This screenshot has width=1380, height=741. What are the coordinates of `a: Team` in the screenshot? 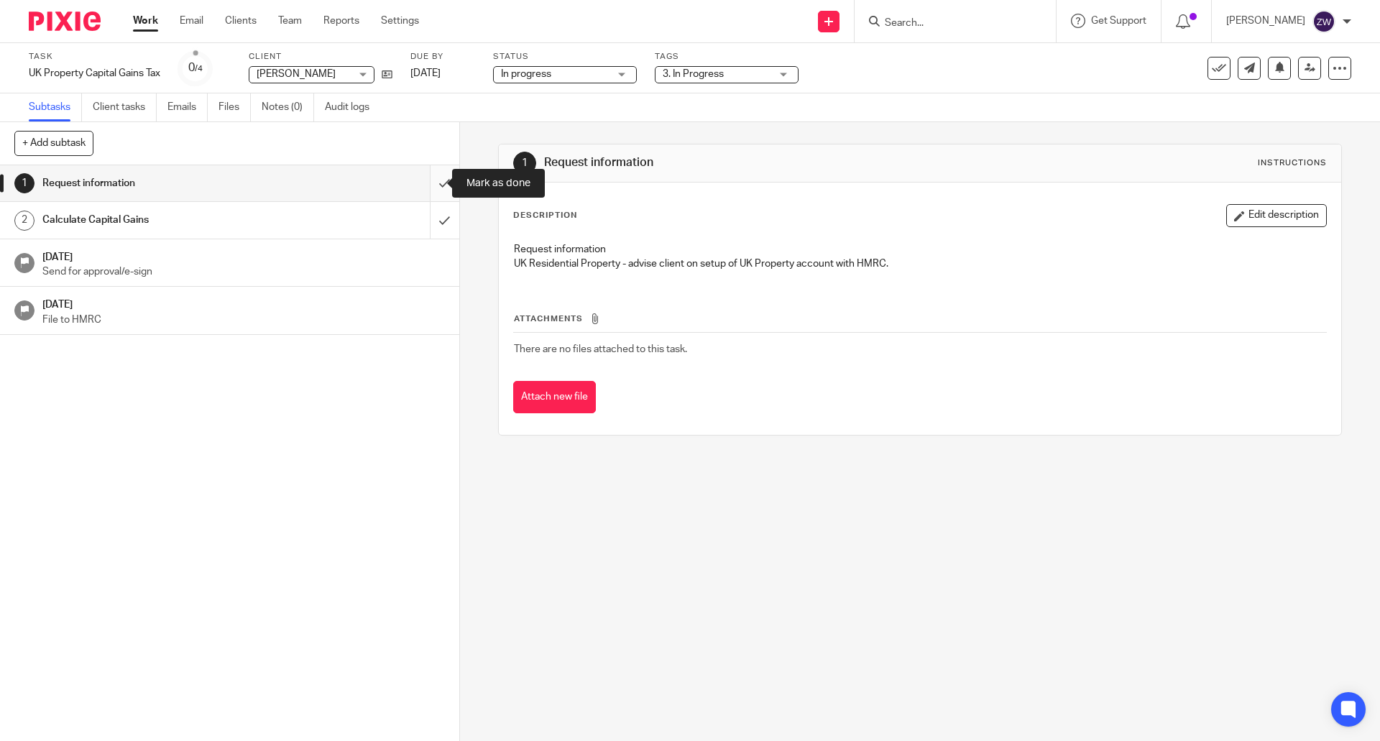 It's located at (290, 21).